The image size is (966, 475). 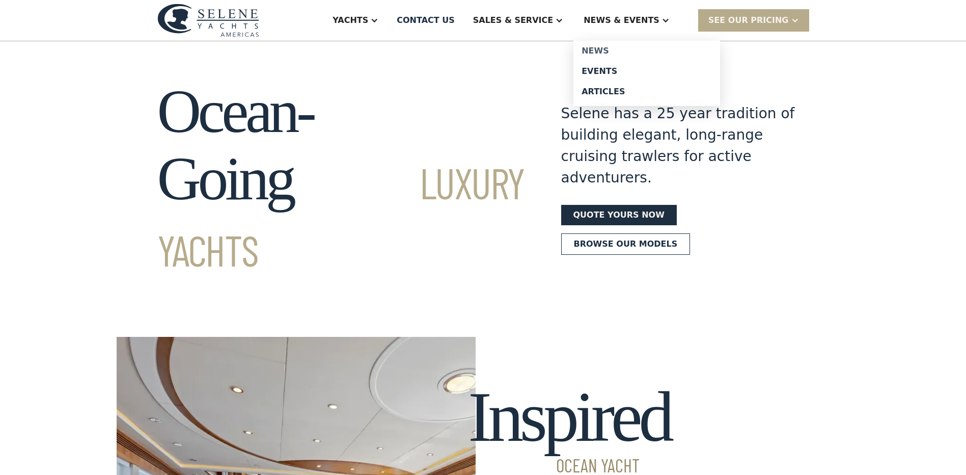 I want to click on a: News, so click(x=647, y=51).